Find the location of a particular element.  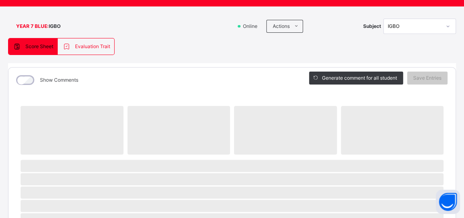

span: Subject is located at coordinates (372, 26).